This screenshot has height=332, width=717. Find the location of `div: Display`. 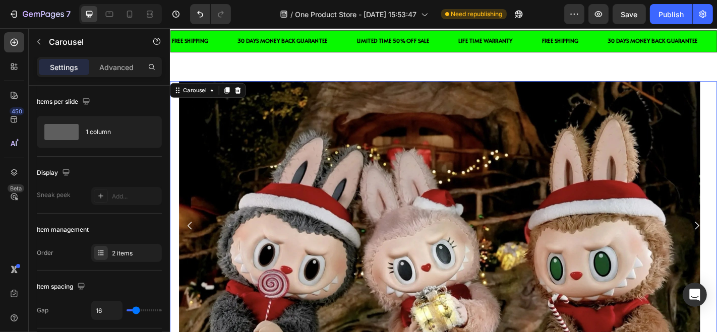

div: Display is located at coordinates (54, 173).